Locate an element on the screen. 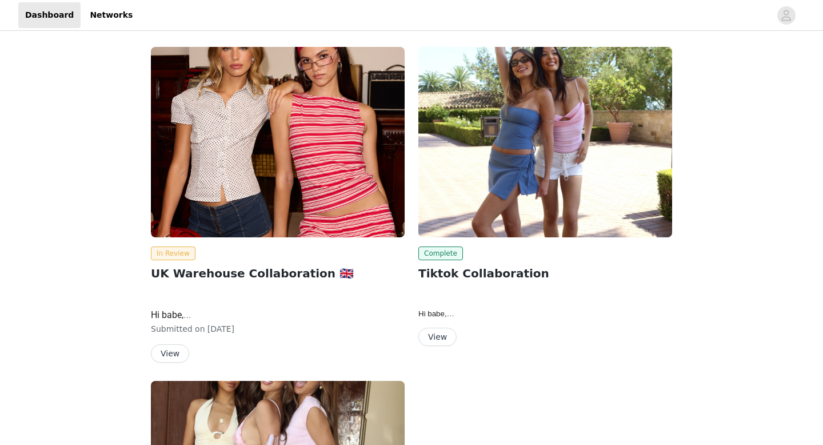 The width and height of the screenshot is (823, 445). a: Networks is located at coordinates (111, 15).